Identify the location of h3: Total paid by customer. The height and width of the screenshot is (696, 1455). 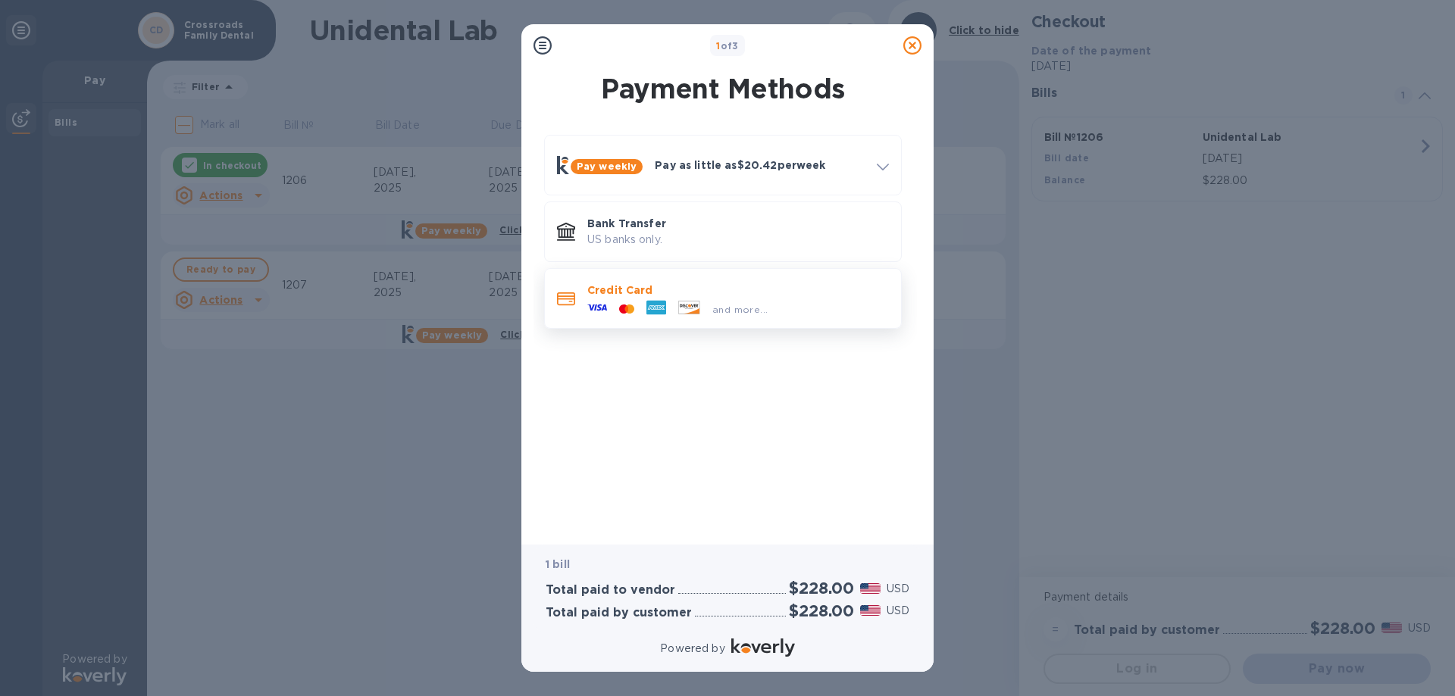
(618, 613).